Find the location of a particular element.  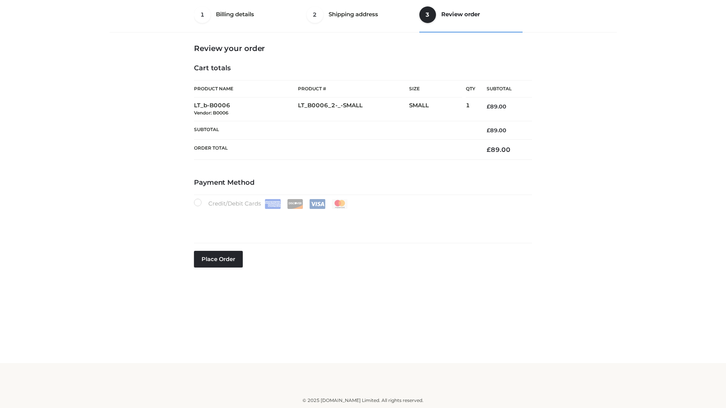

img: Discover is located at coordinates (295, 204).